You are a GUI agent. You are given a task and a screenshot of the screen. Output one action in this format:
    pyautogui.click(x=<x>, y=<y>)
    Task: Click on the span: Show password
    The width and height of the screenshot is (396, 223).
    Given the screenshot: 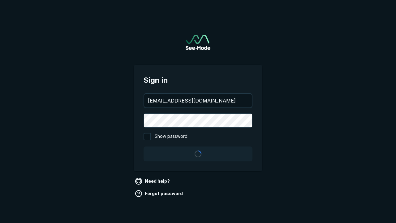 What is the action you would take?
    pyautogui.click(x=171, y=136)
    